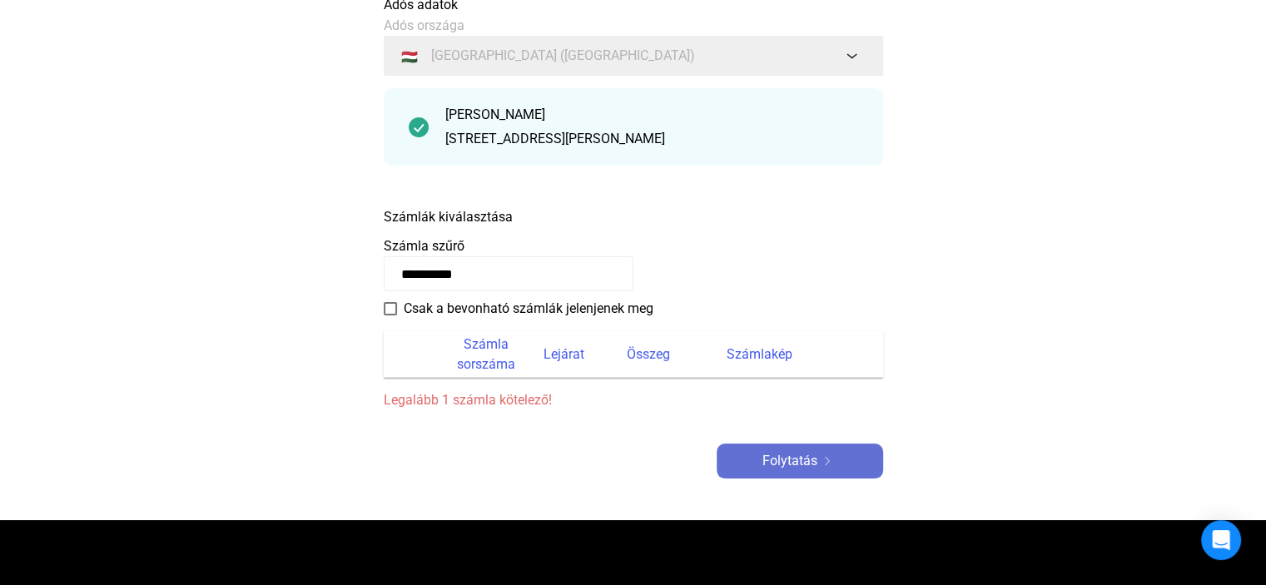 This screenshot has width=1266, height=585. Describe the element at coordinates (529, 308) in the screenshot. I see `font: Csak a bevonható számlák jelenjenek meg` at that location.